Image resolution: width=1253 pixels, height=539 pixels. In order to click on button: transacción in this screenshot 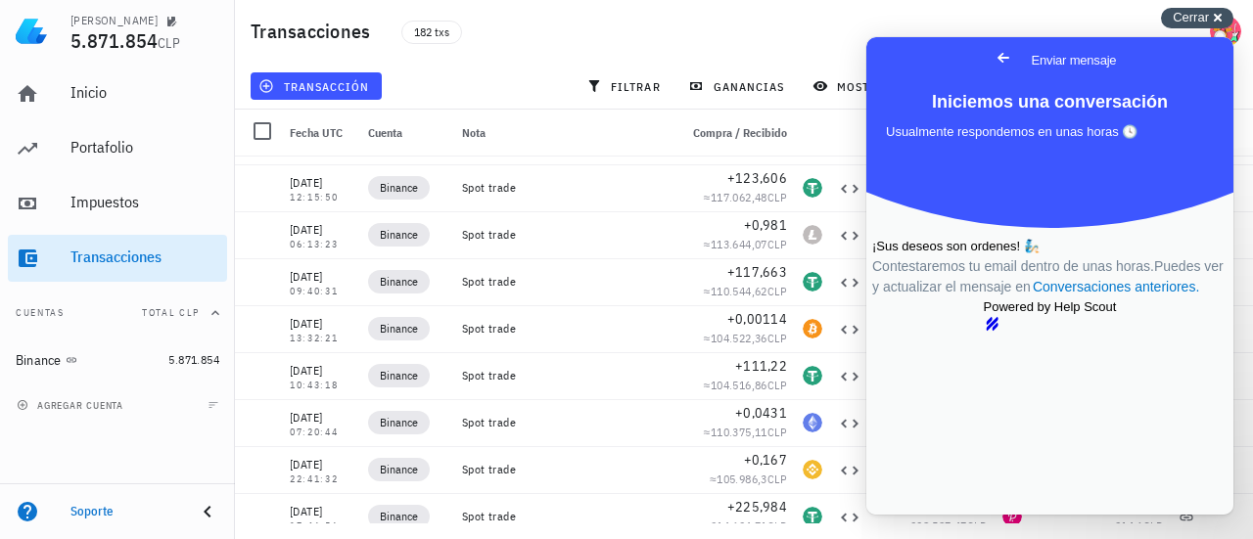, I will do `click(316, 86)`.